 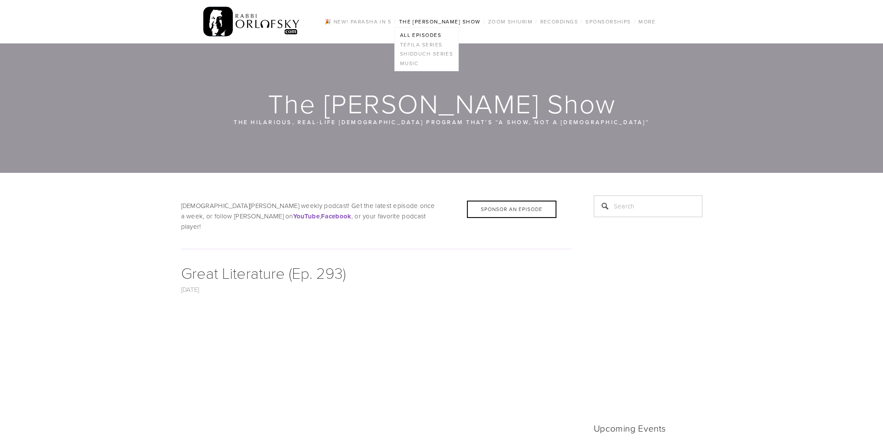 I want to click on a: Music, so click(x=426, y=63).